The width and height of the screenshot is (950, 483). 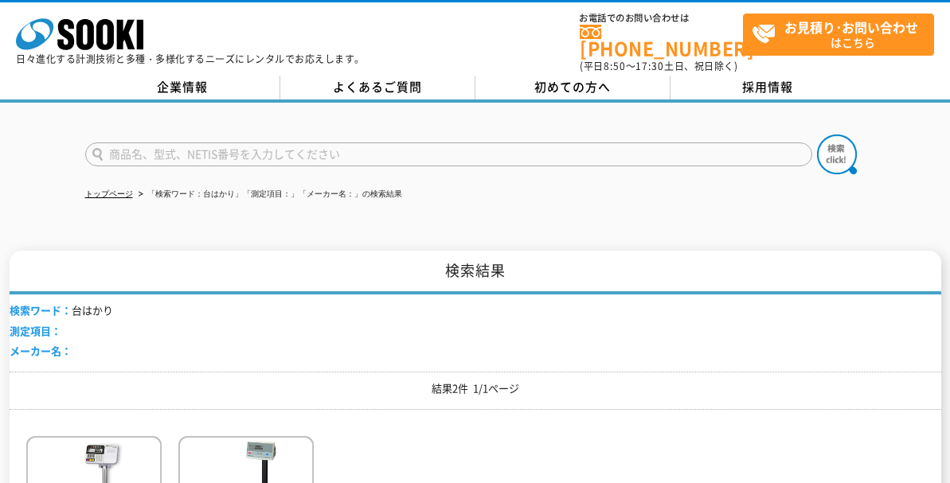 What do you see at coordinates (572, 88) in the screenshot?
I see `a: 初めての方へ` at bounding box center [572, 88].